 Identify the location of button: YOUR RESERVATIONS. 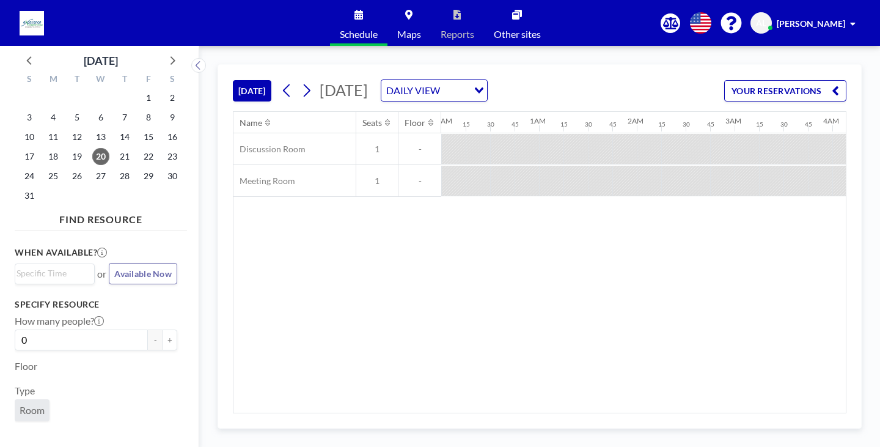
(785, 90).